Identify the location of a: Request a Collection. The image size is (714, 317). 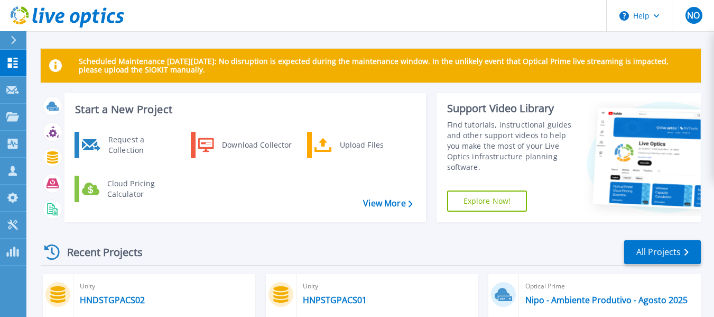
(128, 145).